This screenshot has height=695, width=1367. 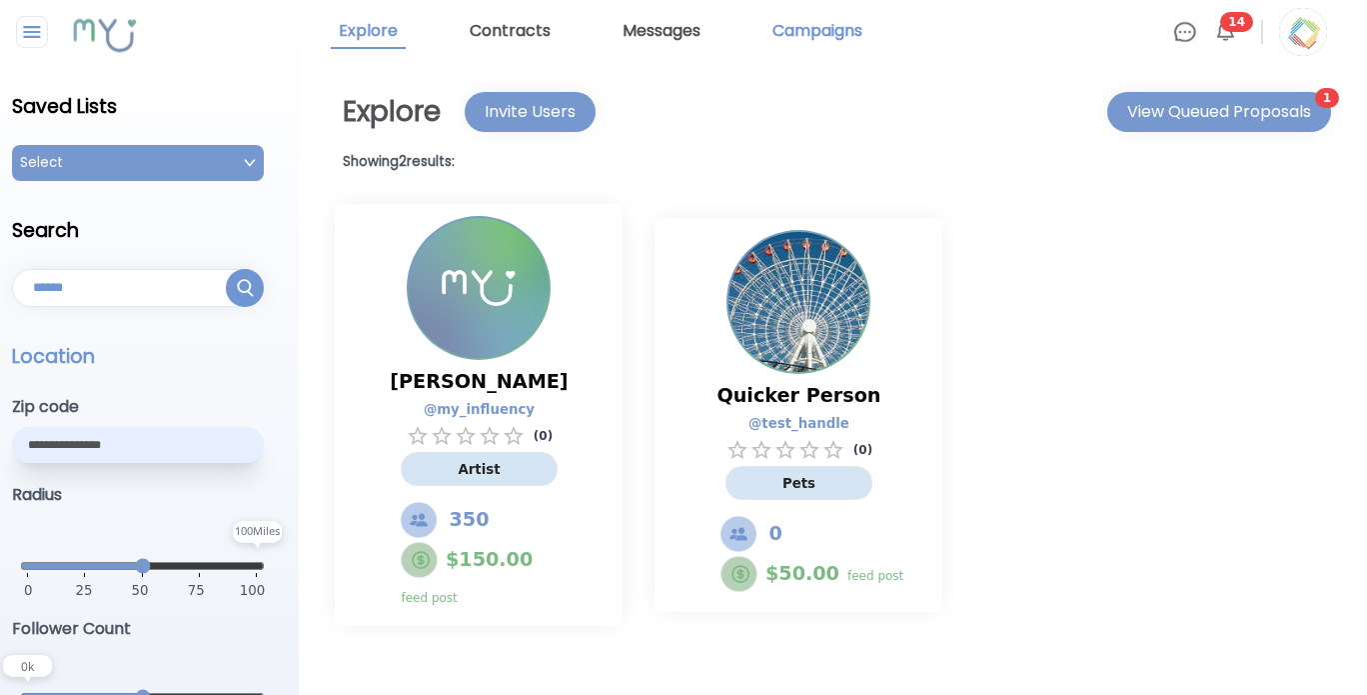 What do you see at coordinates (530, 112) in the screenshot?
I see `div: Invite Users` at bounding box center [530, 112].